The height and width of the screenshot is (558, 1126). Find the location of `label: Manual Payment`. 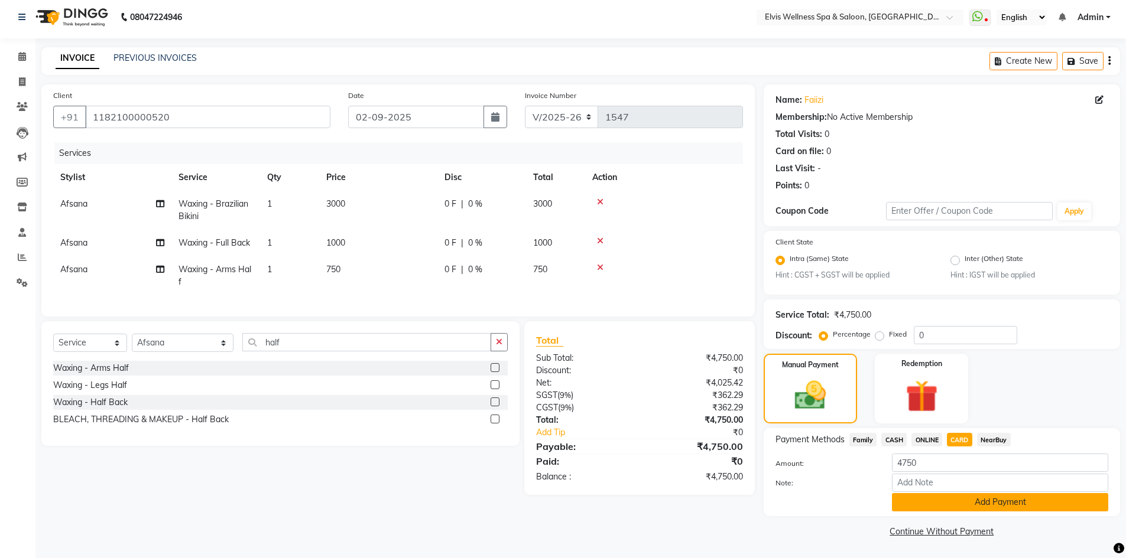

label: Manual Payment is located at coordinates (810, 365).